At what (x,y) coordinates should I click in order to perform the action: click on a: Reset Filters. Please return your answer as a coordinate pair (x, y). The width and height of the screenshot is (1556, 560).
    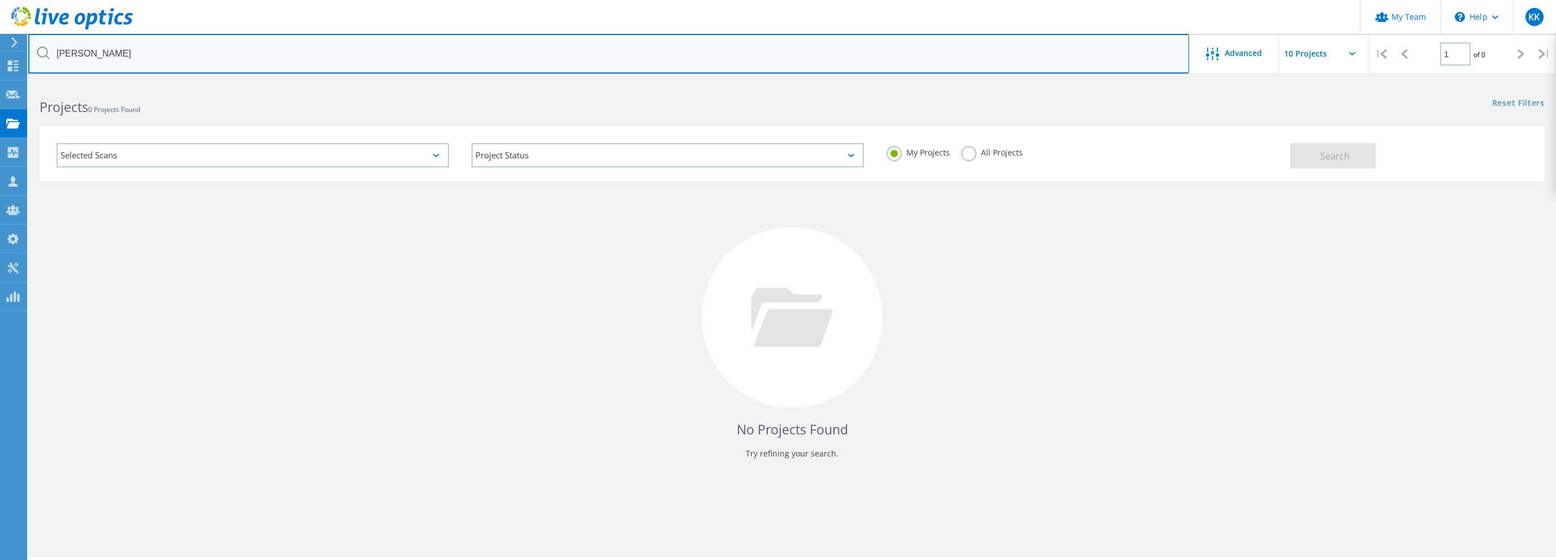
    Looking at the image, I should click on (1519, 103).